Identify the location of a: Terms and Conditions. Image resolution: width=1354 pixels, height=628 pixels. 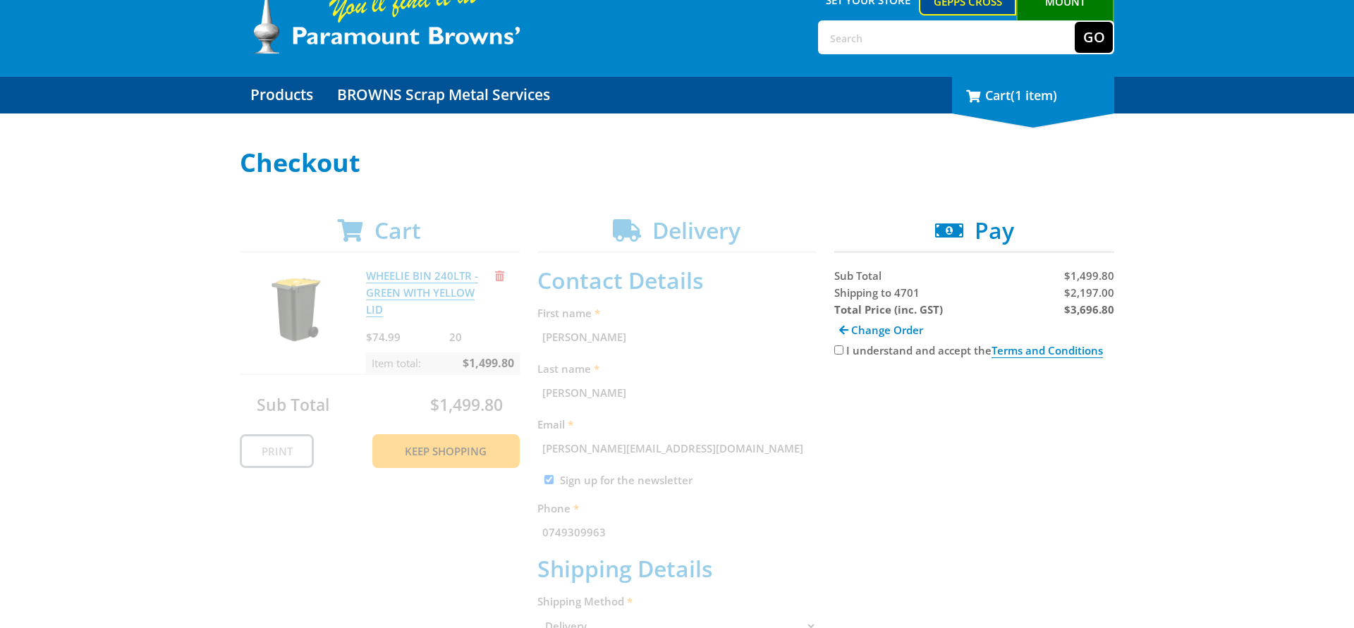
(1047, 351).